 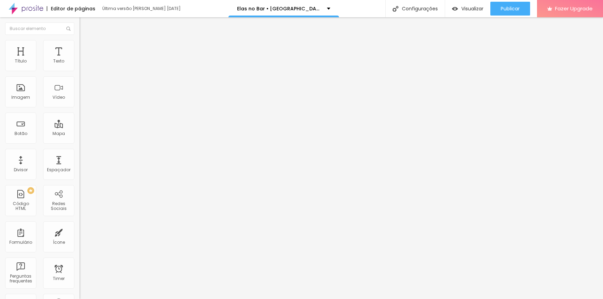 What do you see at coordinates (510, 9) in the screenshot?
I see `span: Publicar` at bounding box center [510, 9].